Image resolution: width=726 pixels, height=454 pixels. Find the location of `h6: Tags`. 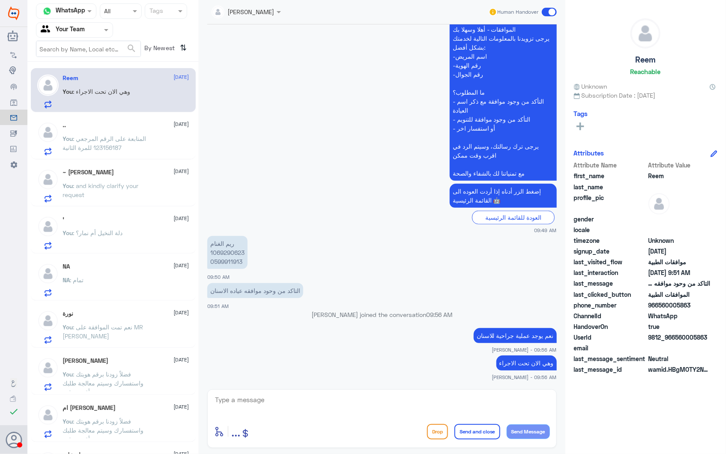

h6: Tags is located at coordinates (580, 113).